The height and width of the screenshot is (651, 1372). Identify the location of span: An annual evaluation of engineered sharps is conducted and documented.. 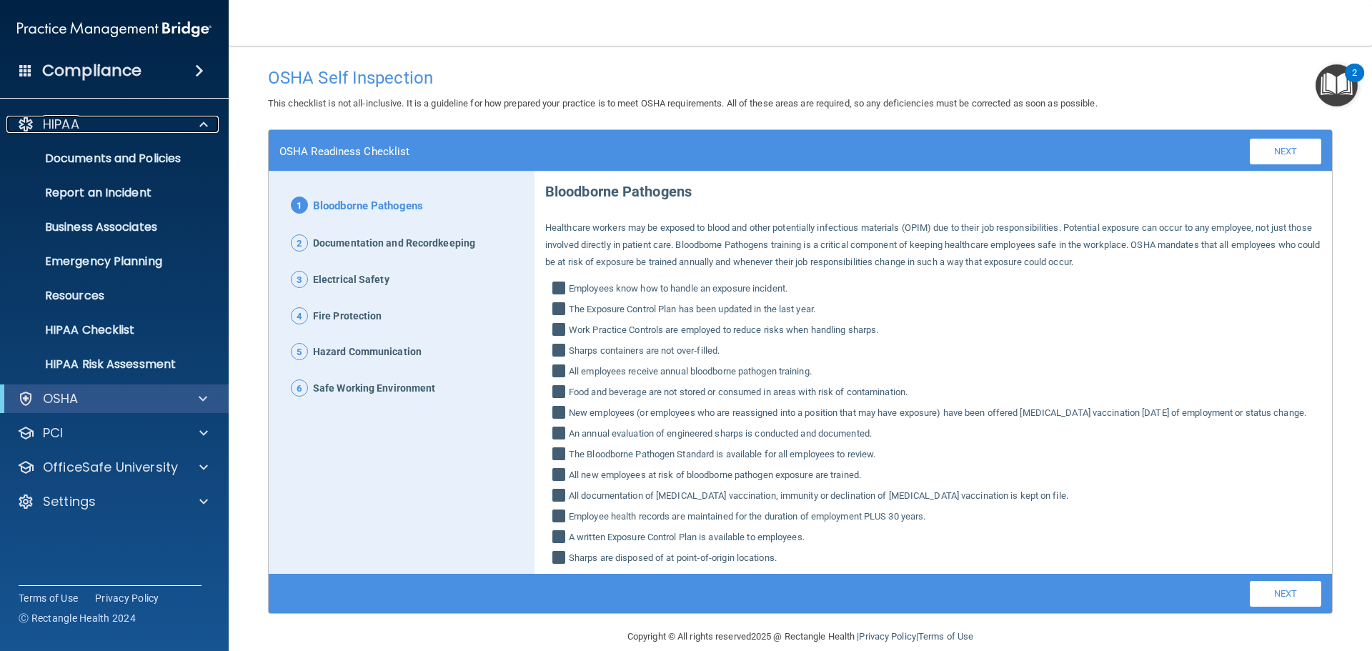
(720, 434).